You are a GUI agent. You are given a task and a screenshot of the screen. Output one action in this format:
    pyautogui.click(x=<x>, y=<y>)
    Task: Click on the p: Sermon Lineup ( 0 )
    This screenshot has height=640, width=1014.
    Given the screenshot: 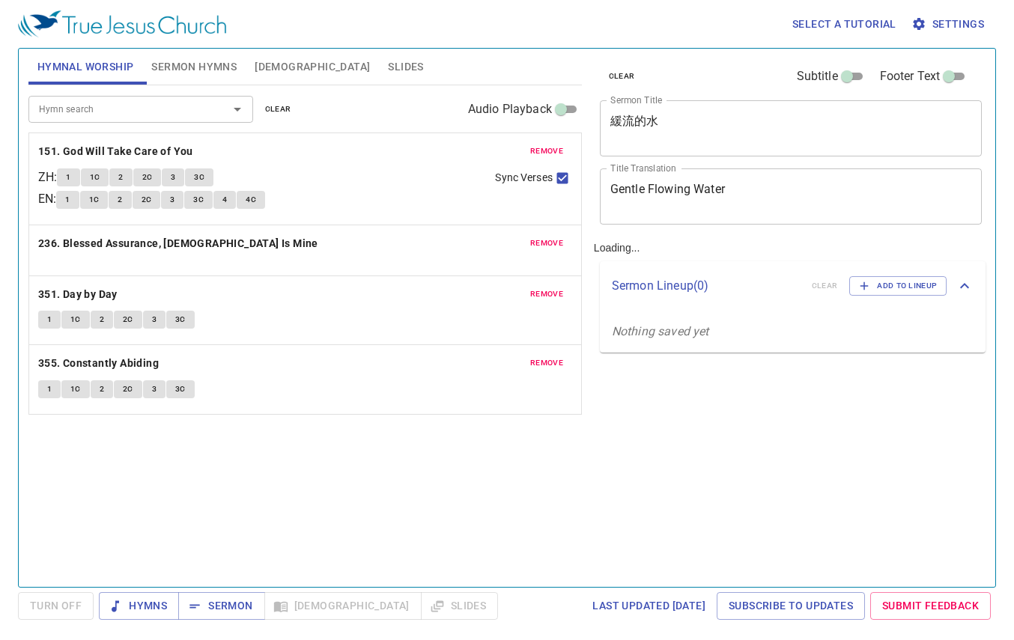 What is the action you would take?
    pyautogui.click(x=705, y=286)
    